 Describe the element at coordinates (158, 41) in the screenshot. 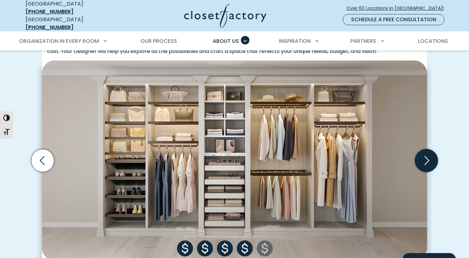

I see `span: Our Process` at that location.